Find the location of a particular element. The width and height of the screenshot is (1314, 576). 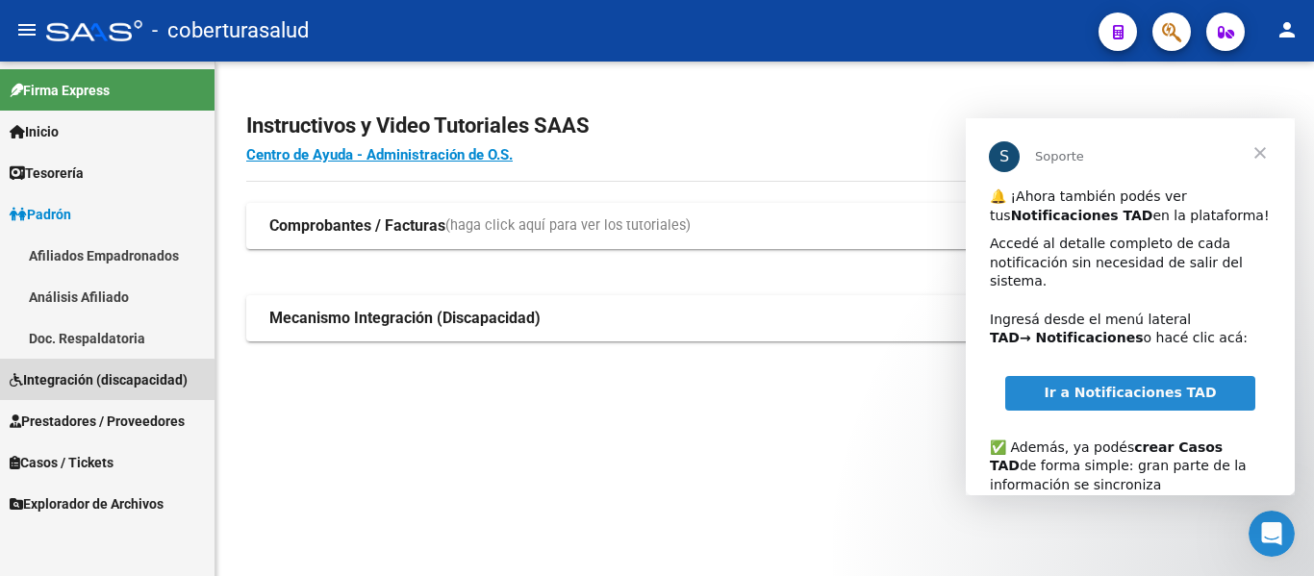

mat-icon: person is located at coordinates (1287, 30).